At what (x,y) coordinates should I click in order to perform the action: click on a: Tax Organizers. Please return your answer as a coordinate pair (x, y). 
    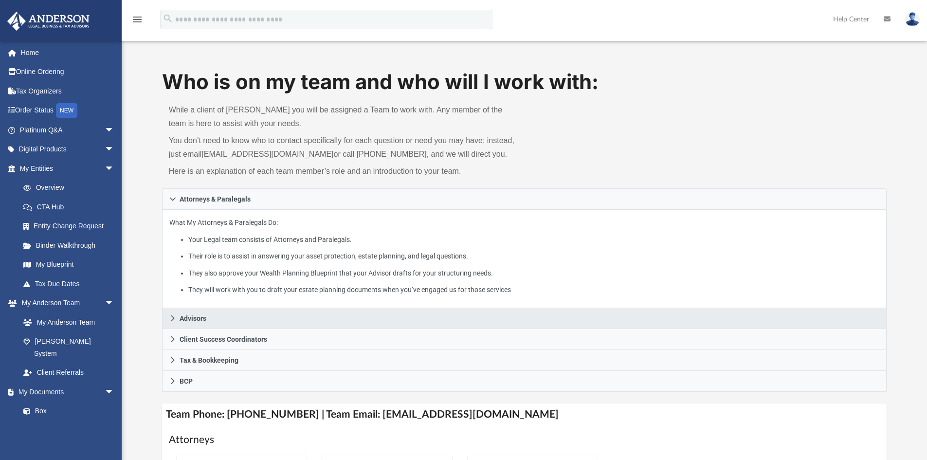
    Looking at the image, I should click on (68, 91).